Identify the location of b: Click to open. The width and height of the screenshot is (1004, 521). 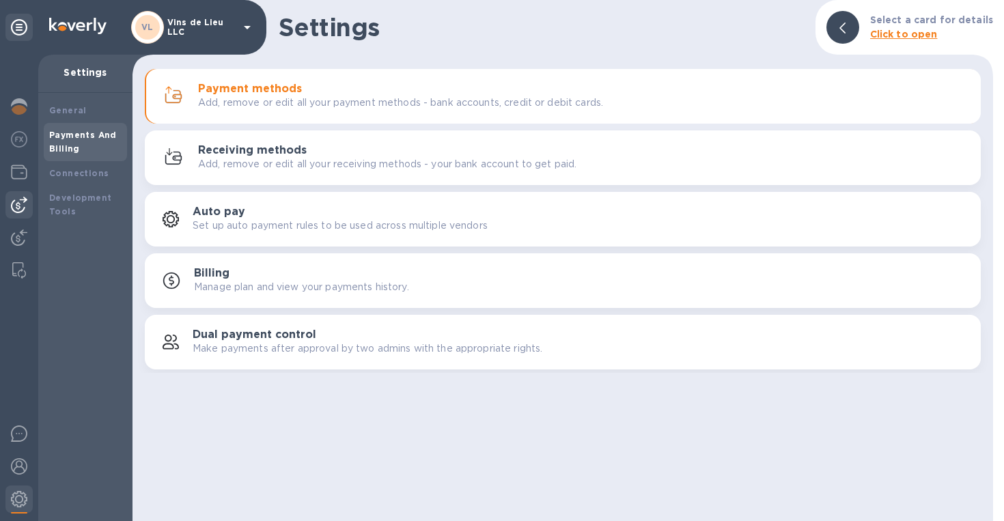
(903, 34).